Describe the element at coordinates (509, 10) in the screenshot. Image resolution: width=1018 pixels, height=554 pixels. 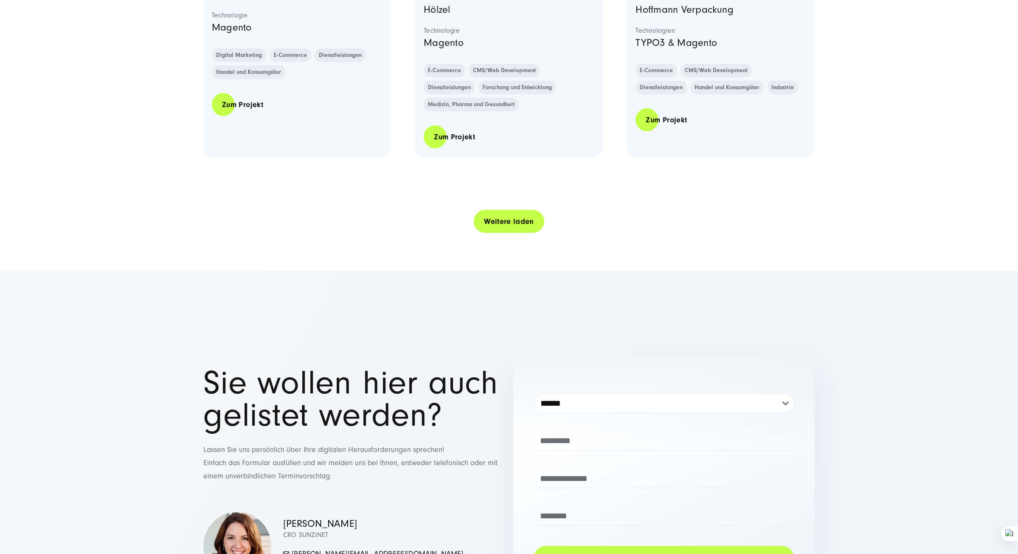
I see `p: Hölzel` at that location.